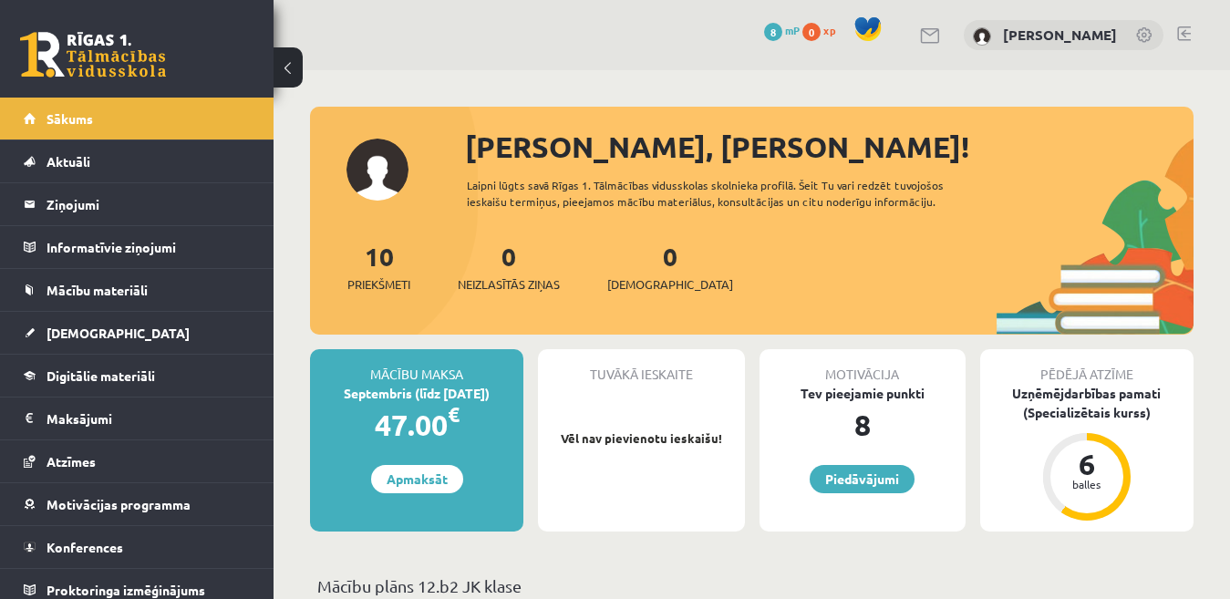 The image size is (1230, 599). Describe the element at coordinates (1087, 403) in the screenshot. I see `div: Uzņēmējdarbības pamati (Specializētais kurss)` at that location.